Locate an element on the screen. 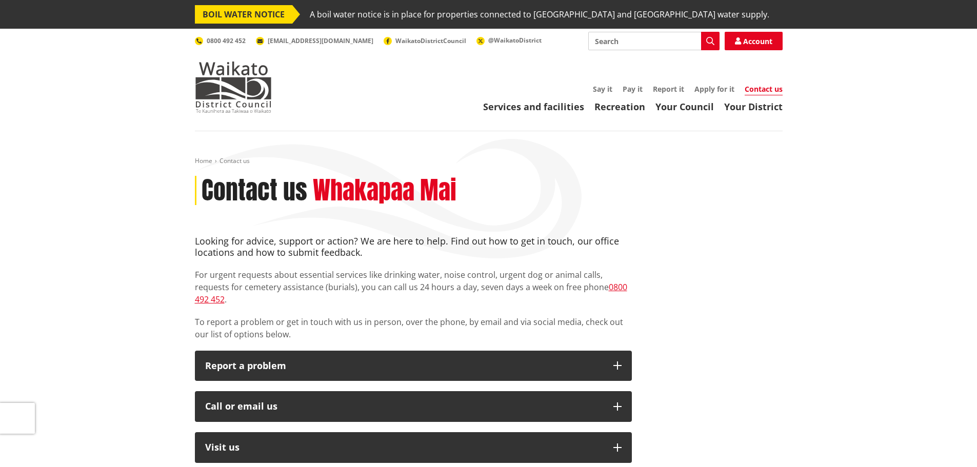 The image size is (977, 467). span: Contact us is located at coordinates (234, 161).